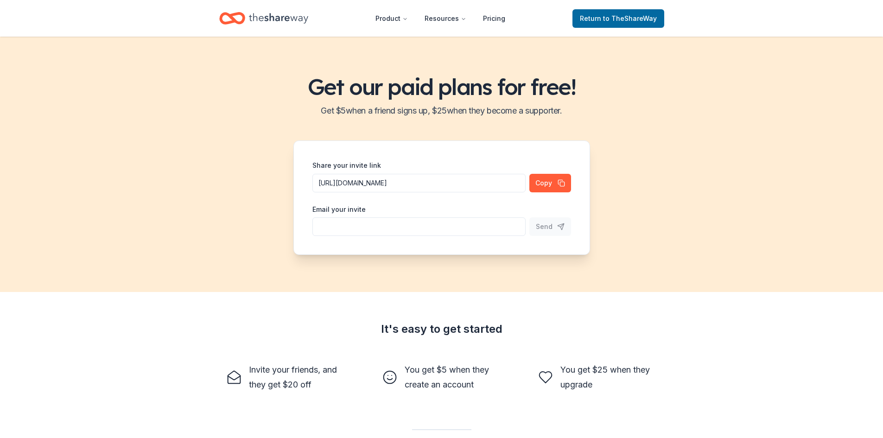 The image size is (883, 438). What do you see at coordinates (440, 18) in the screenshot?
I see `nav: Main` at bounding box center [440, 18].